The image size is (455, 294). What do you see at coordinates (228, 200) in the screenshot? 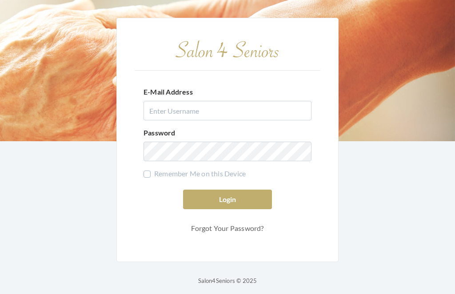
I see `button: Login` at bounding box center [228, 200].